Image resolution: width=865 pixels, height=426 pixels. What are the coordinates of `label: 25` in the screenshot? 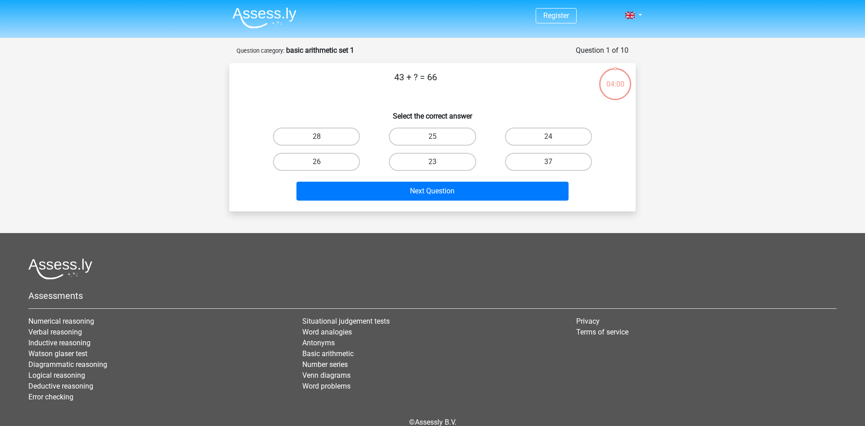 It's located at (432, 136).